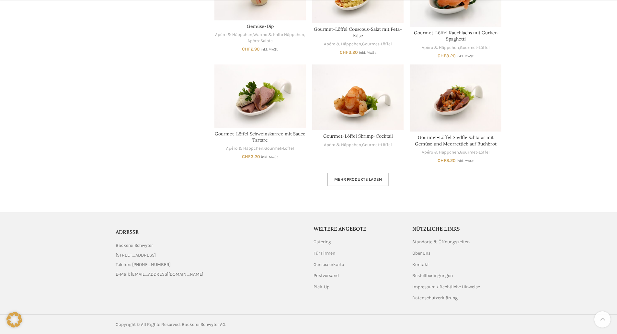 The width and height of the screenshot is (617, 334). What do you see at coordinates (358, 179) in the screenshot?
I see `a: Mehr Produkte laden` at bounding box center [358, 179].